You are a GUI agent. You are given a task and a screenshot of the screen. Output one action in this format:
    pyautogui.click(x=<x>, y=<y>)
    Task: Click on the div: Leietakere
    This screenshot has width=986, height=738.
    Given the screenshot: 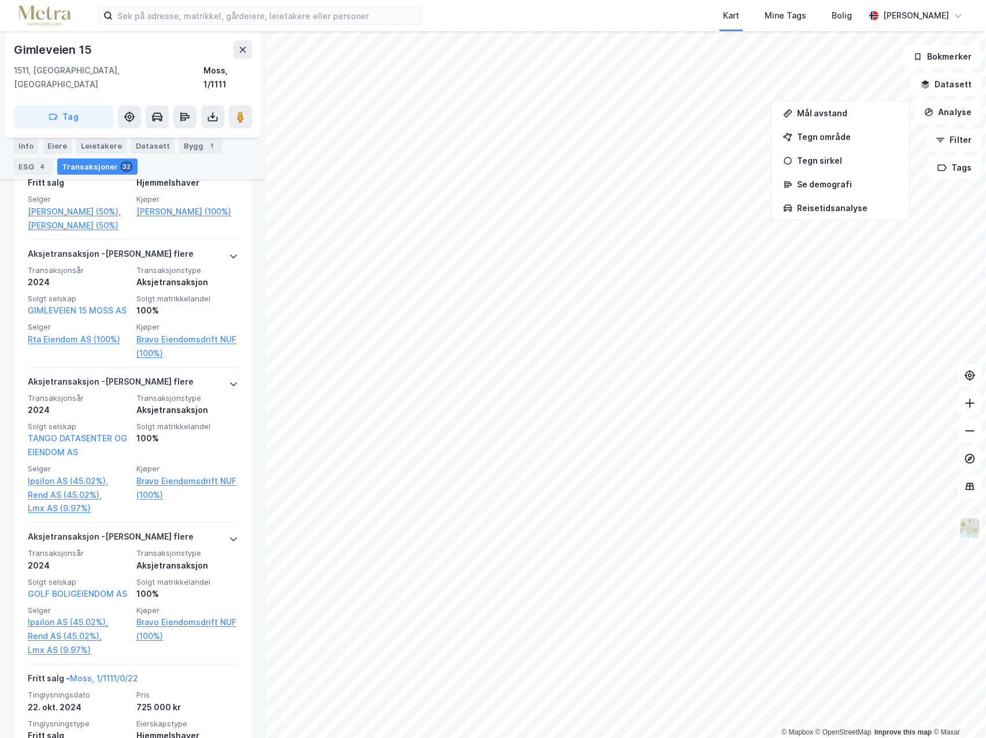 What is the action you would take?
    pyautogui.click(x=101, y=146)
    